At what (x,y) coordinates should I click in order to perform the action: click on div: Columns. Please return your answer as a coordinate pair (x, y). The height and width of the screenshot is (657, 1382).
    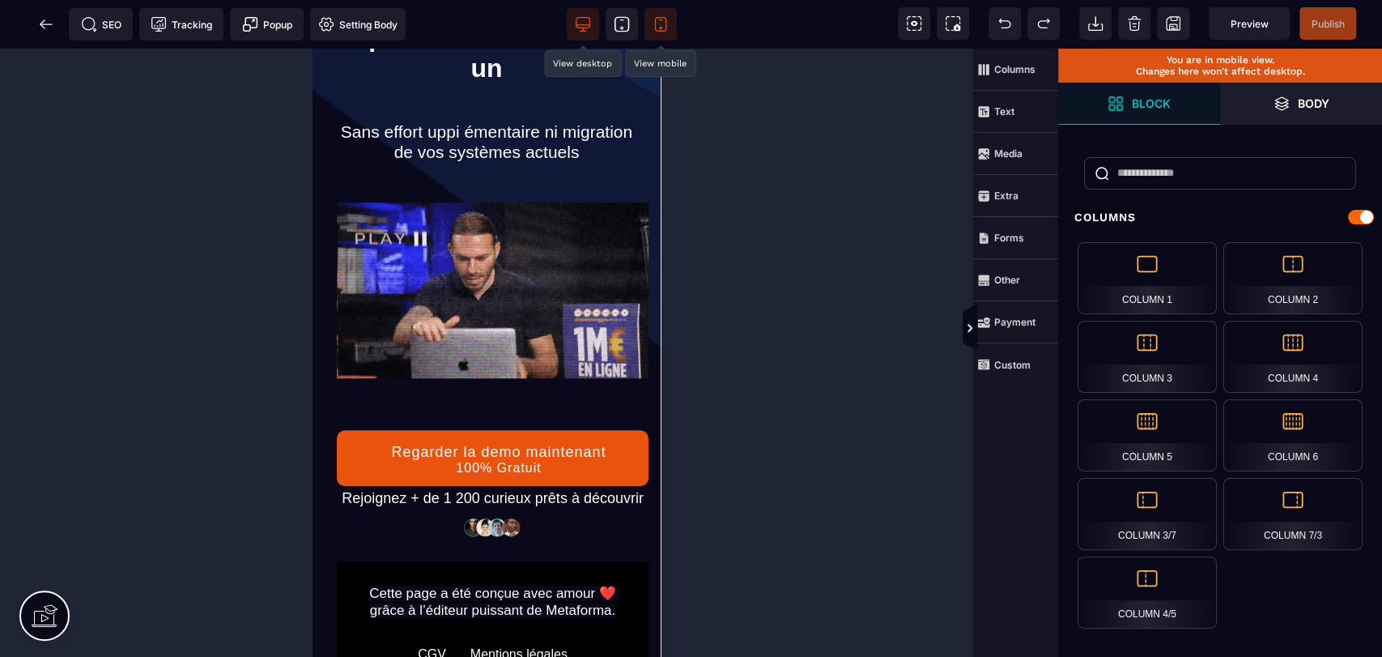
    Looking at the image, I should click on (1220, 217).